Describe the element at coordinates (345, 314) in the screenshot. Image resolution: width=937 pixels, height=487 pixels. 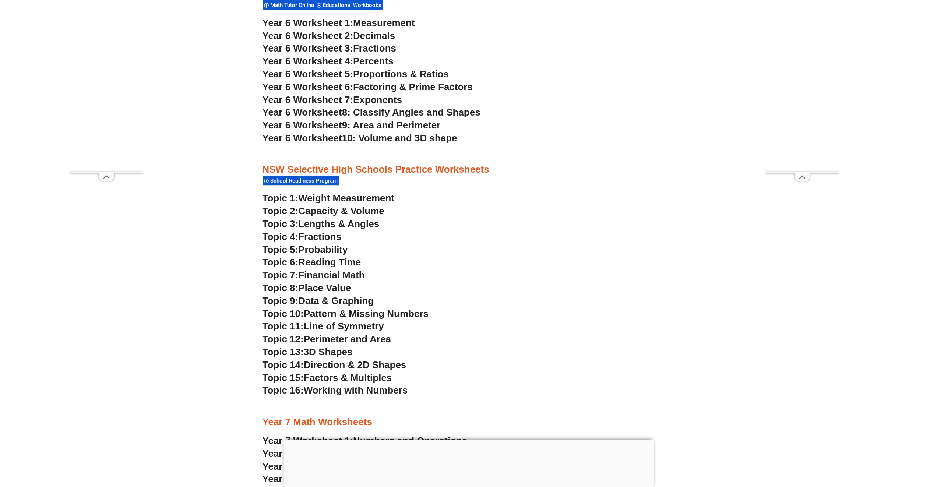
I see `a: Topic 10:Pattern & Missing Numbers` at that location.